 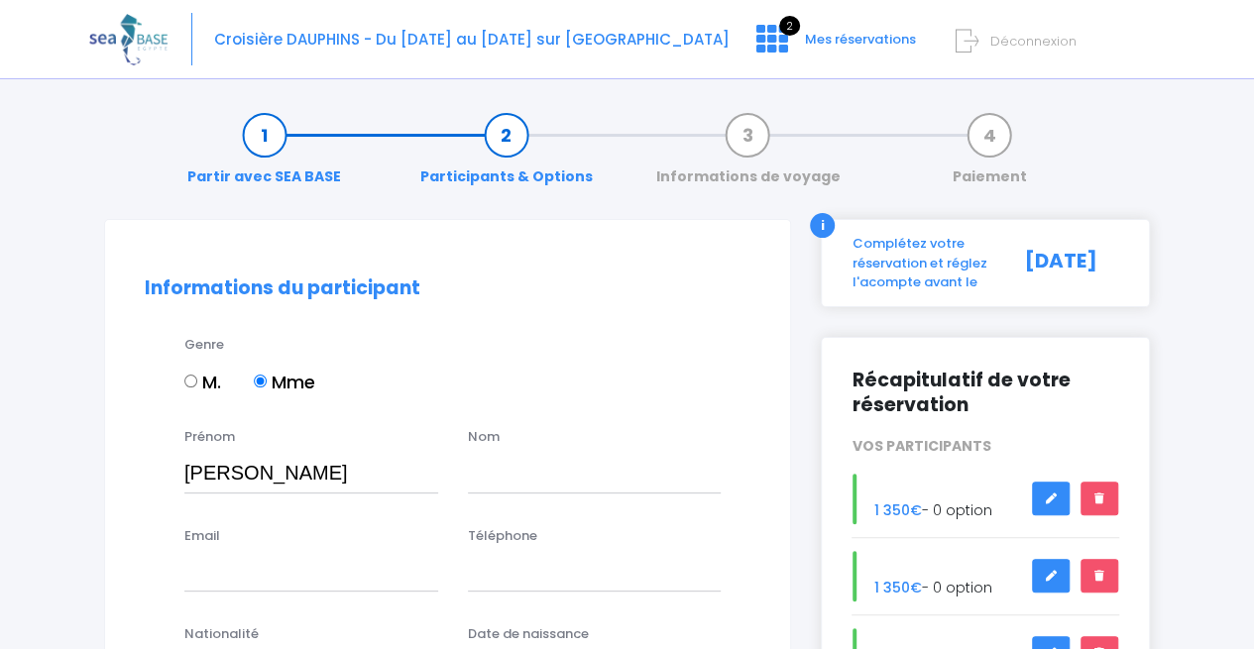 What do you see at coordinates (484, 437) in the screenshot?
I see `label: Nom` at bounding box center [484, 437].